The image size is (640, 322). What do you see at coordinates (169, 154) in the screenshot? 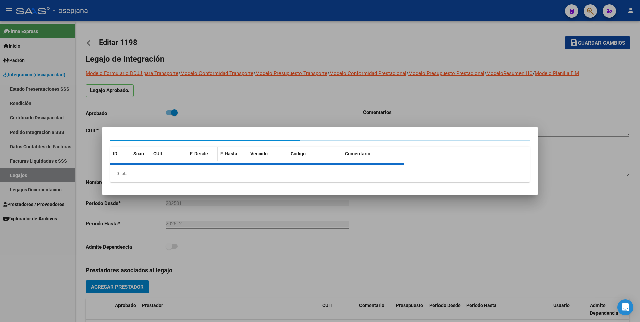
I see `datatable-header-cell: CUIL` at bounding box center [169, 154].